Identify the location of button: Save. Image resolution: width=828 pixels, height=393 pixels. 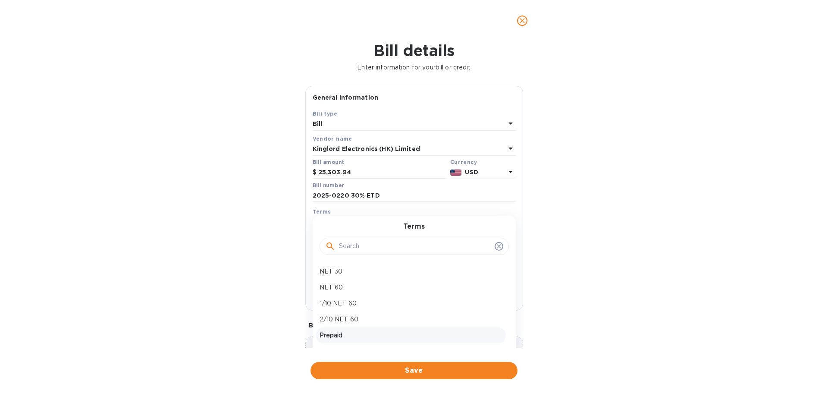
(414, 370).